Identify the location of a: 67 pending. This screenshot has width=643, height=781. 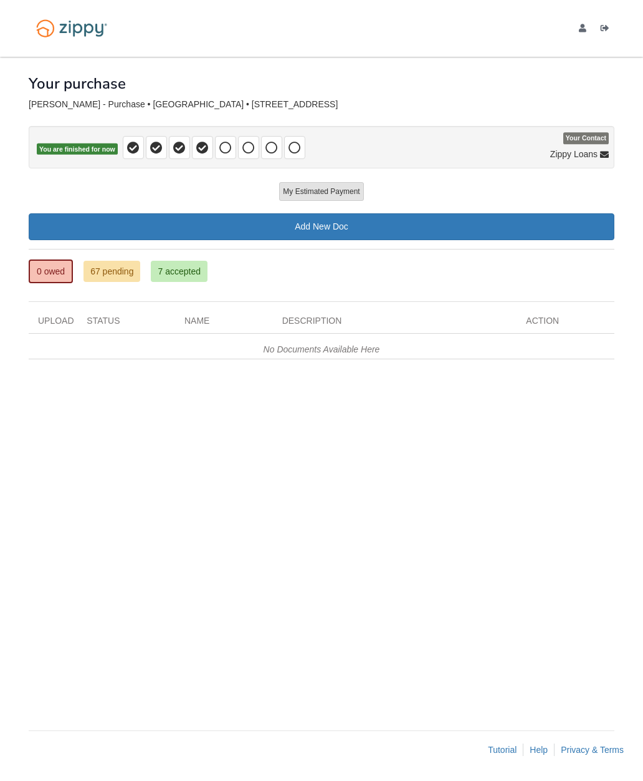
(112, 271).